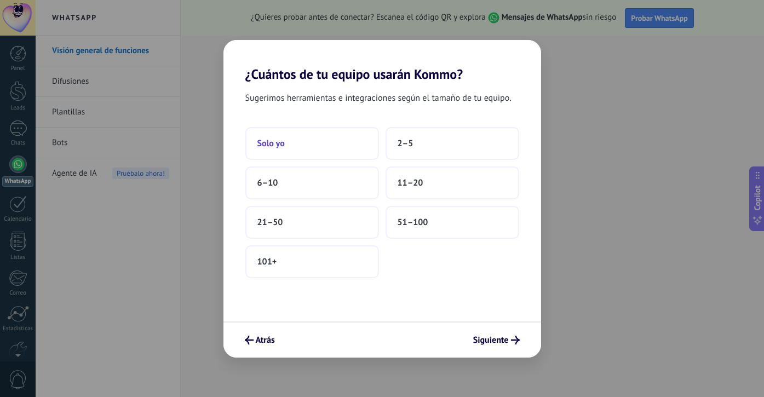 The image size is (764, 397). What do you see at coordinates (268, 183) in the screenshot?
I see `span: 6–10` at bounding box center [268, 183].